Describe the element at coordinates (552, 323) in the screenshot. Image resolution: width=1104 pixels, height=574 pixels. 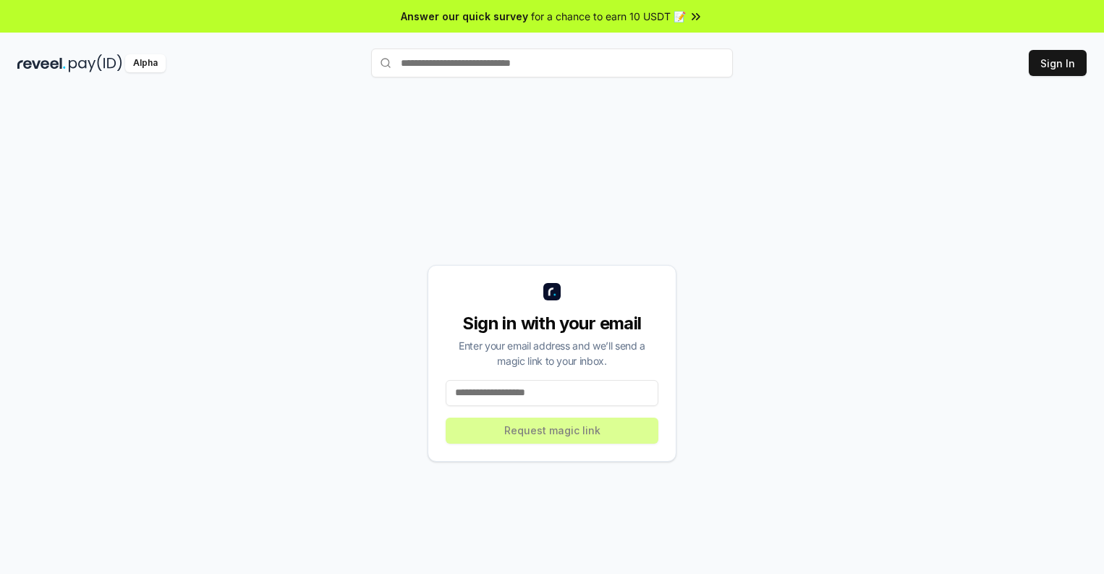
I see `div: Sign in with your email` at that location.